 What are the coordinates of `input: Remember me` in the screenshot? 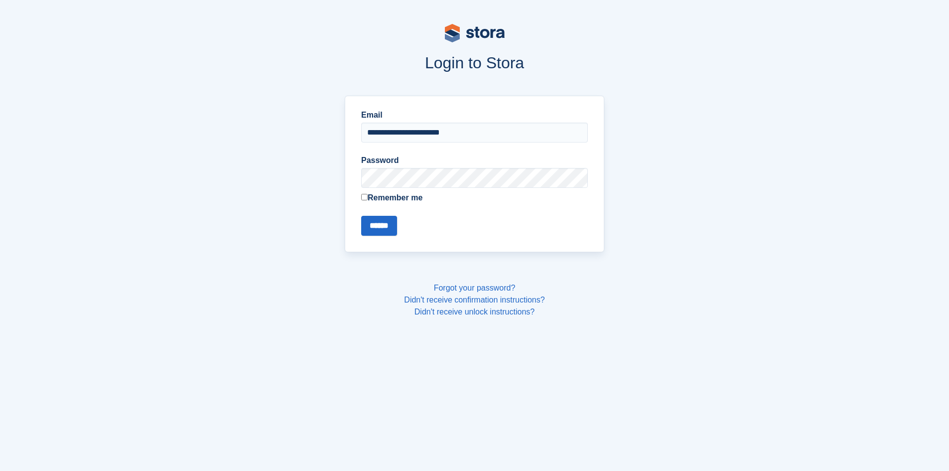 It's located at (364, 197).